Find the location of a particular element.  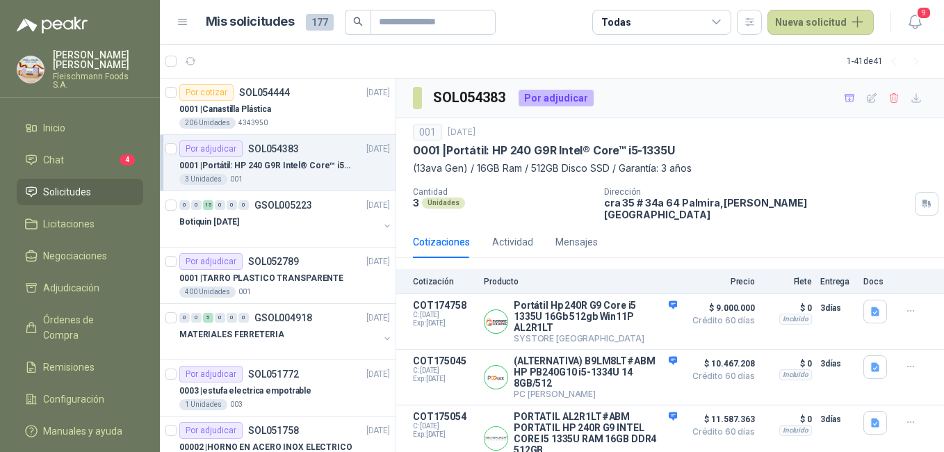

p: Docs is located at coordinates (877, 282).